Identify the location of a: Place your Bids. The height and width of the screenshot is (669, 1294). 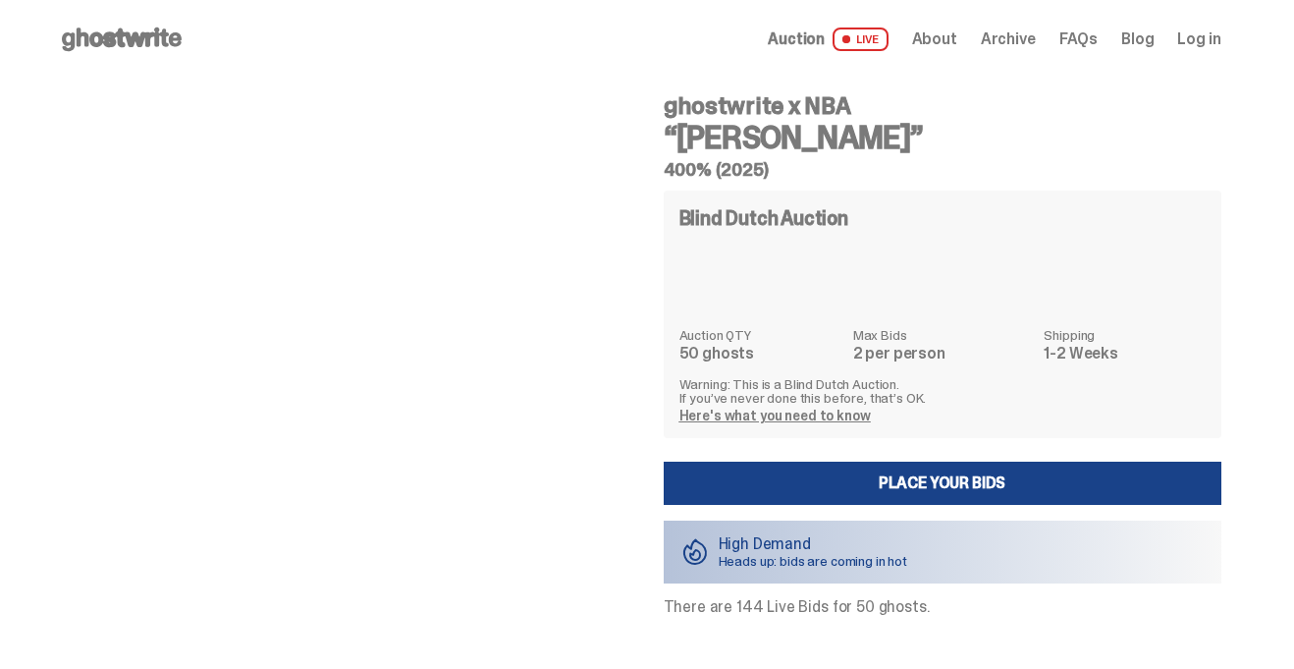
(943, 483).